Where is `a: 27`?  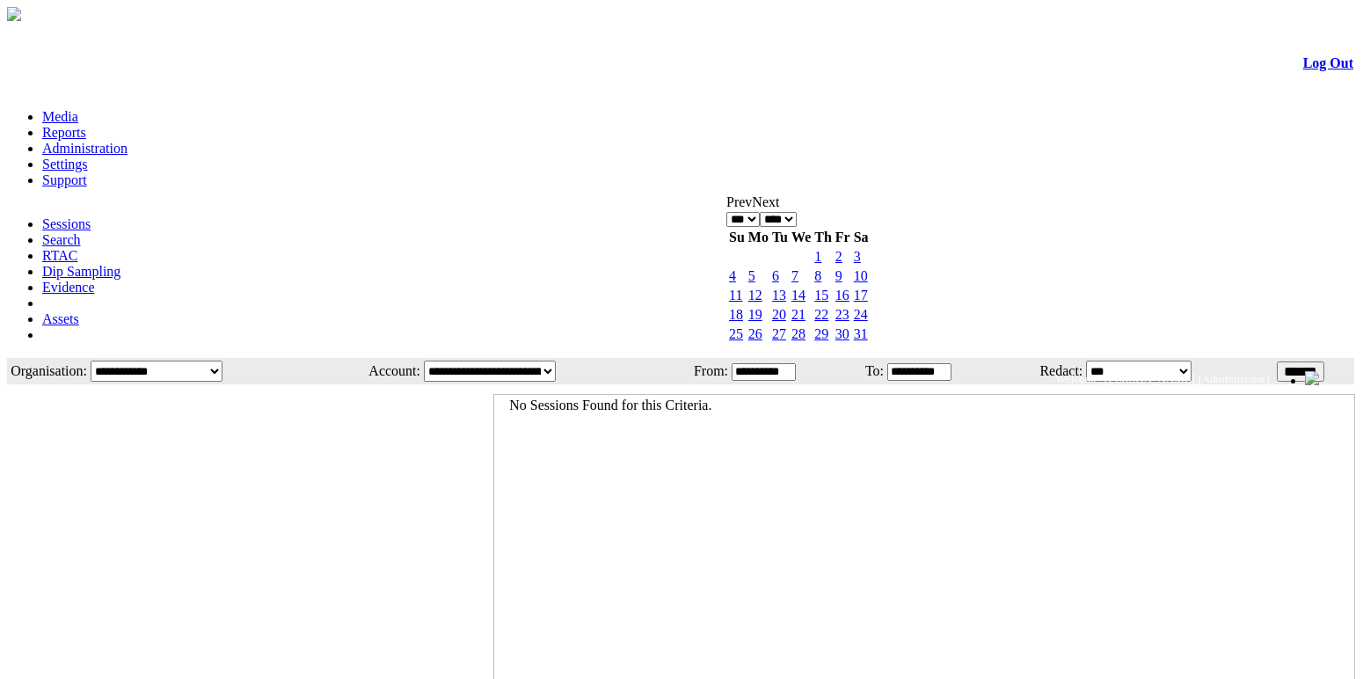 a: 27 is located at coordinates (779, 333).